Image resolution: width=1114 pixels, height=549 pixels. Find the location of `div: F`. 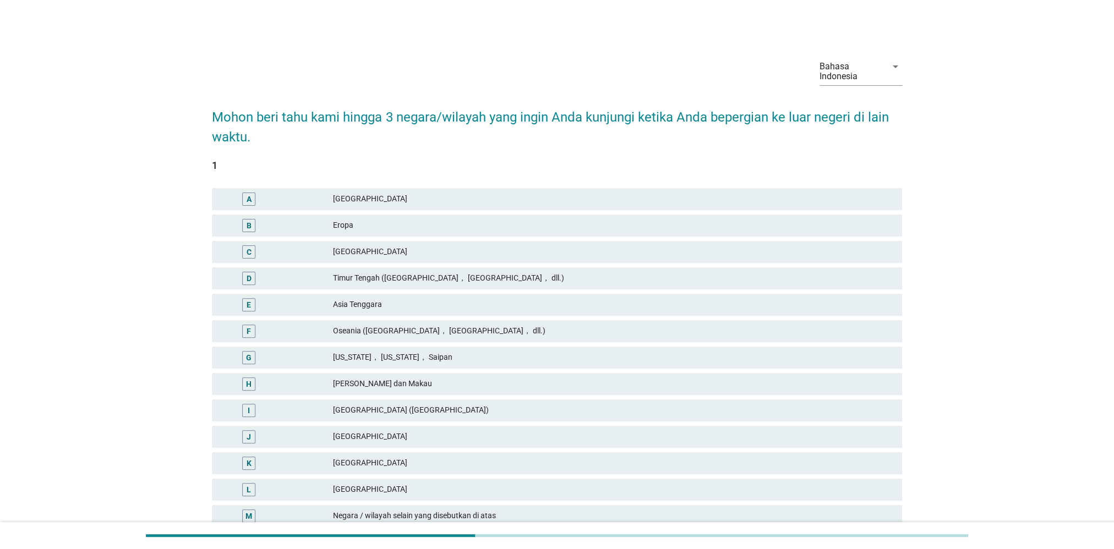

div: F is located at coordinates (249, 331).